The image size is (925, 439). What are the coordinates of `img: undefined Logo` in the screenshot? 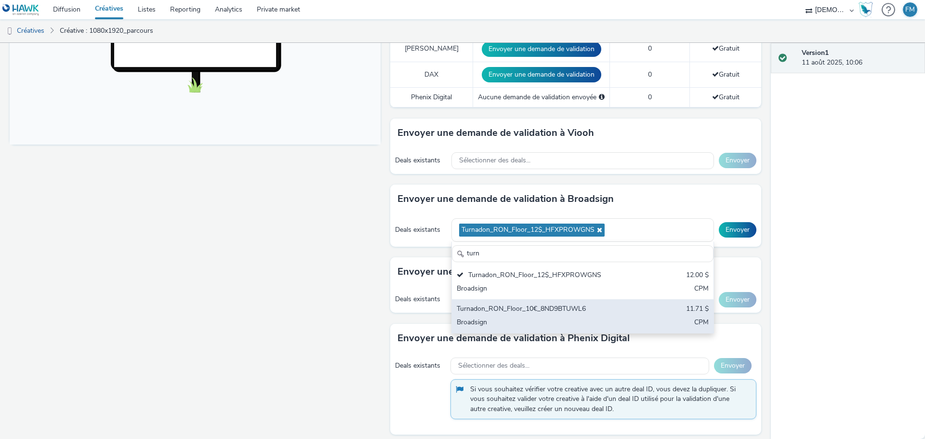 It's located at (21, 10).